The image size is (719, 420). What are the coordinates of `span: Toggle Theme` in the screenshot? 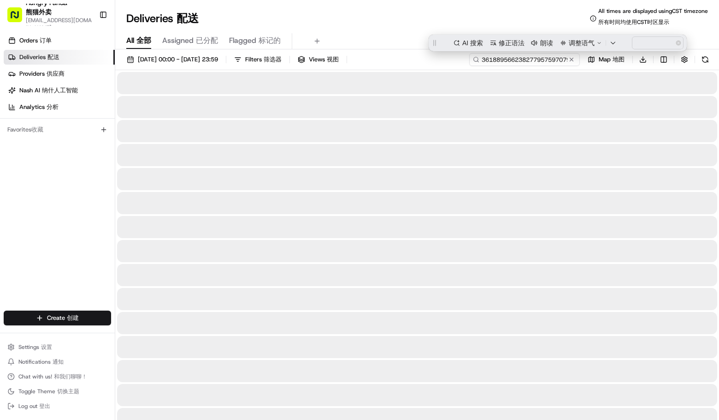 It's located at (49, 391).